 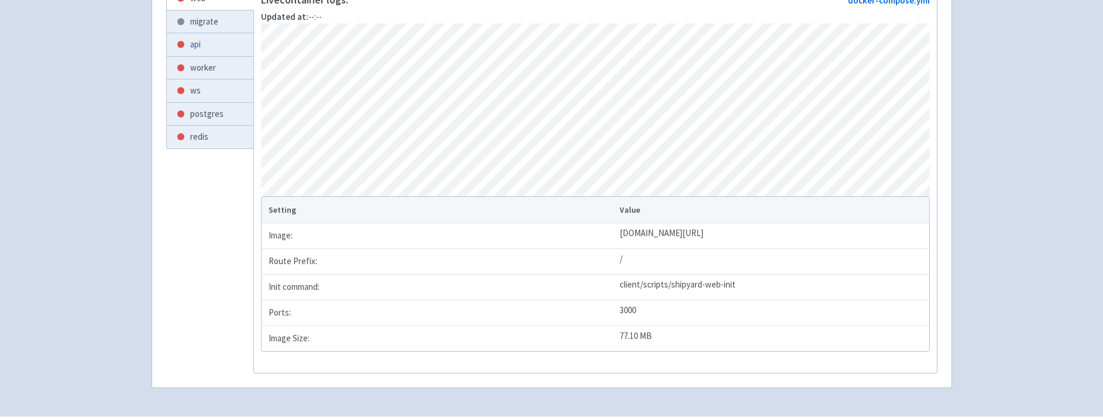 What do you see at coordinates (210, 44) in the screenshot?
I see `a: api` at bounding box center [210, 44].